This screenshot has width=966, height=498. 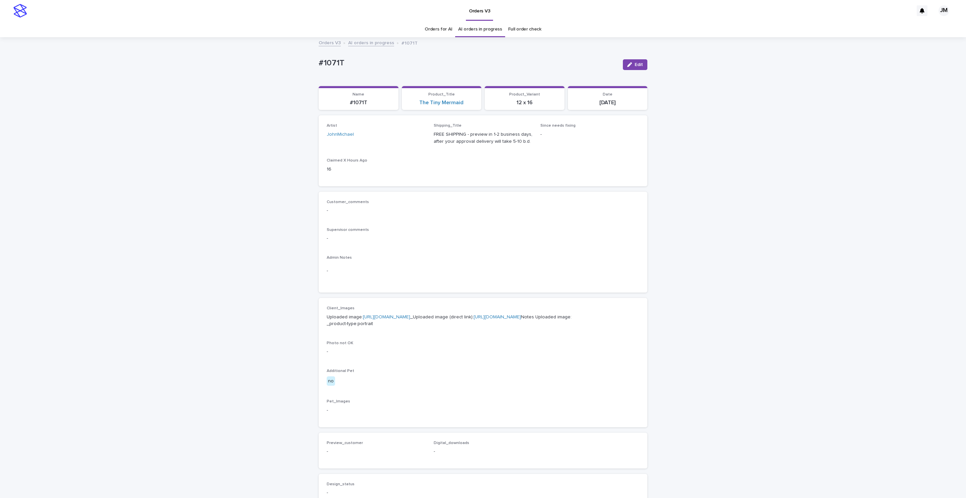 I want to click on span: Customer_comments, so click(x=348, y=202).